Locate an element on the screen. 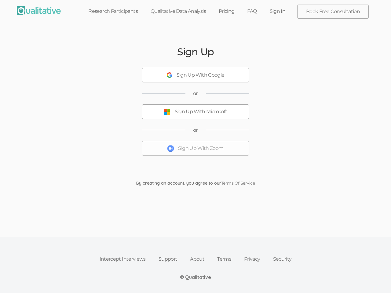 The image size is (391, 293). div: © Qualitative is located at coordinates (196, 277).